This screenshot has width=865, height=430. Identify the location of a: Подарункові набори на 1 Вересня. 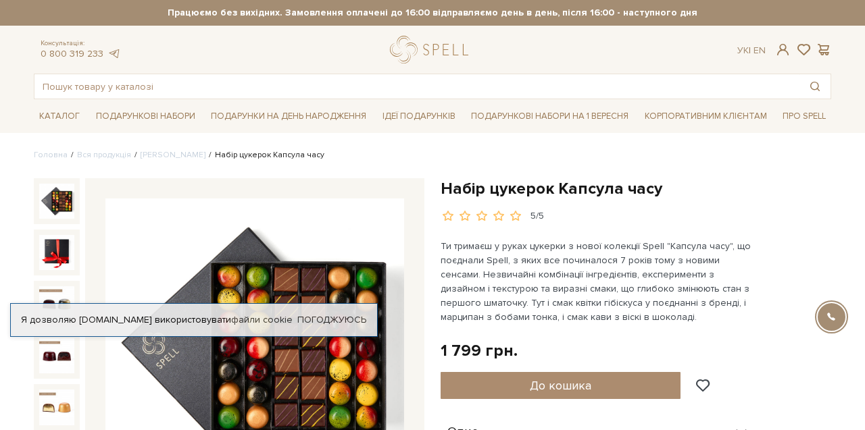
(549, 116).